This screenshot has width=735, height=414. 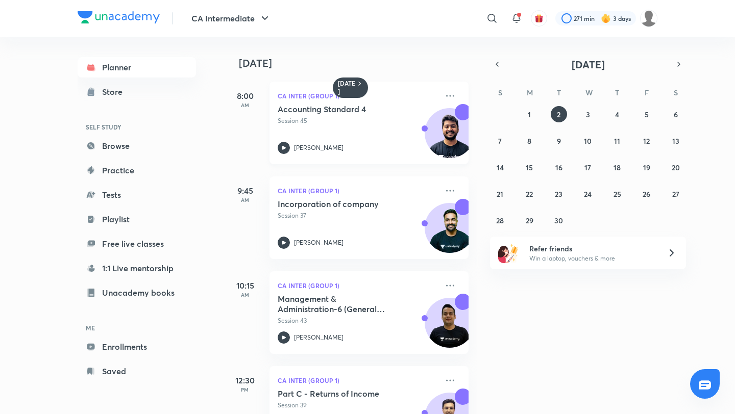 I want to click on abbr: September 13, 2025, so click(x=675, y=141).